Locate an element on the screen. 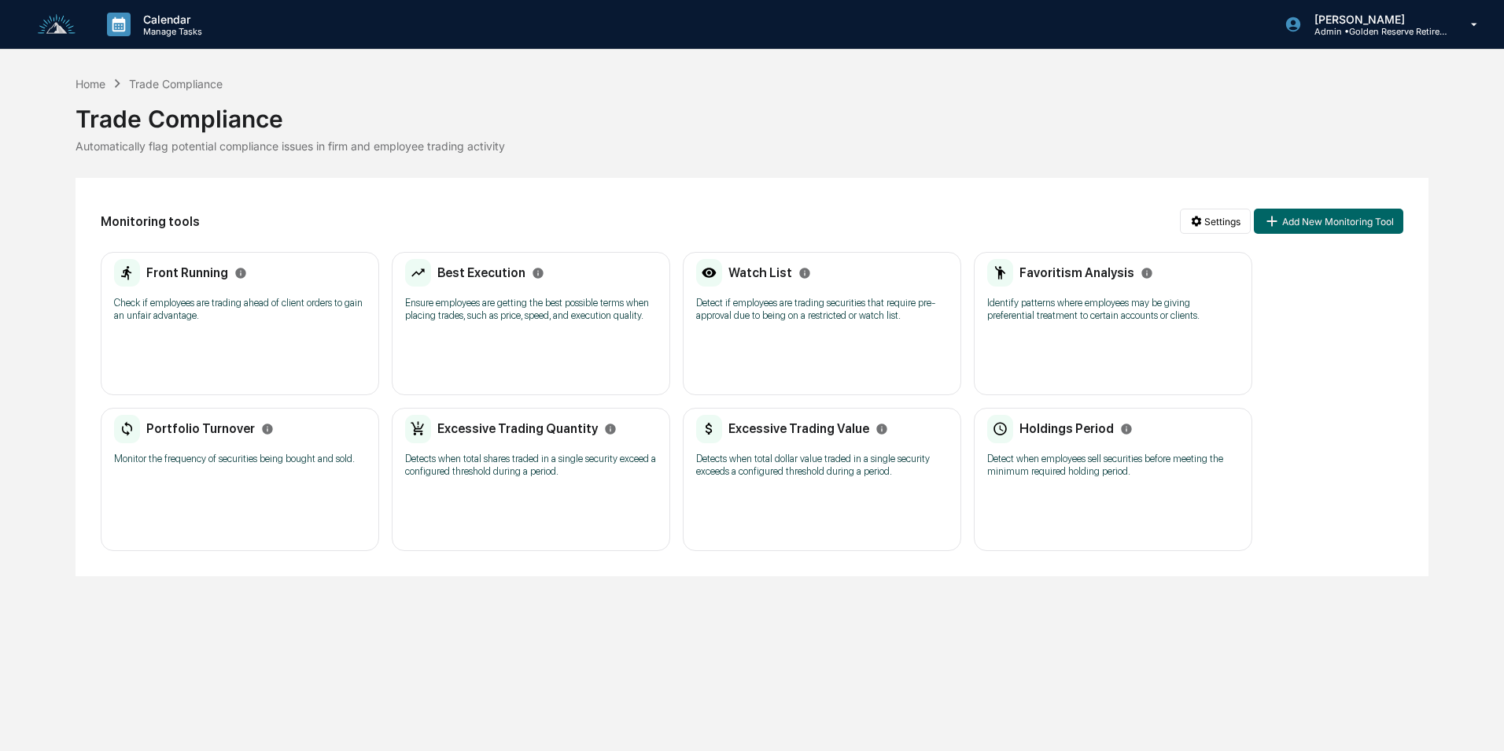 The width and height of the screenshot is (1504, 751). div: Home is located at coordinates (90, 83).